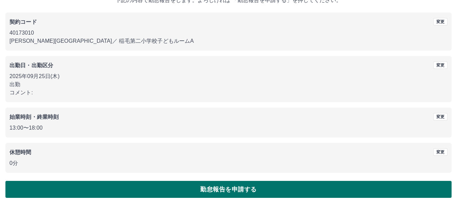 The height and width of the screenshot is (206, 457). What do you see at coordinates (229, 93) in the screenshot?
I see `p: コメント:` at bounding box center [229, 93].